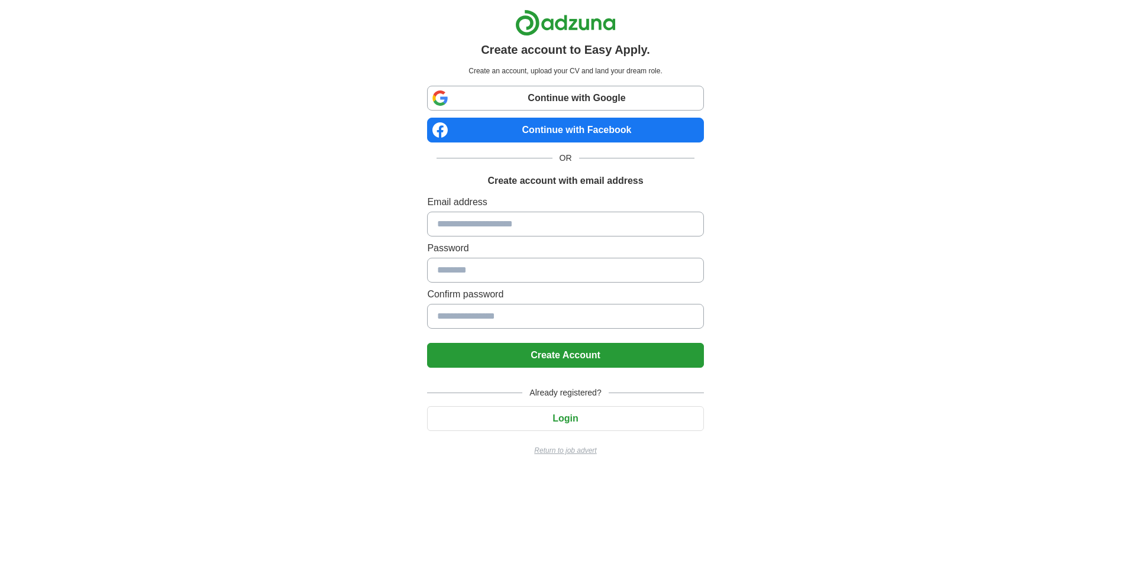 The width and height of the screenshot is (1131, 564). I want to click on p: Create an account, upload your CV and land your dream role., so click(565, 71).